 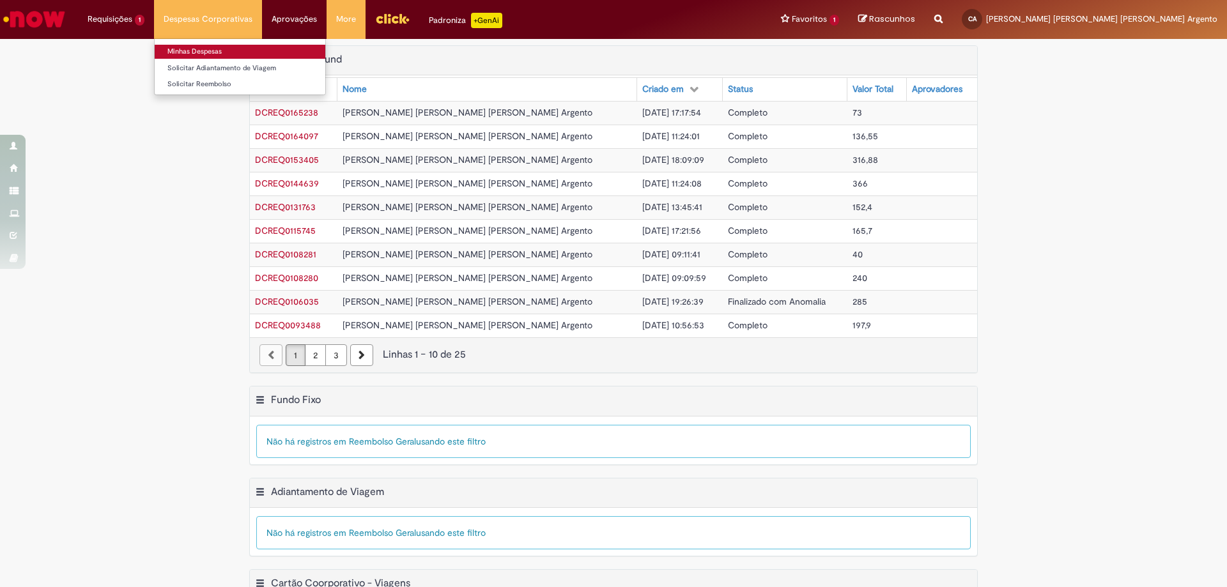 I want to click on a: Abrir Registro: DCREQ0153405, so click(x=287, y=160).